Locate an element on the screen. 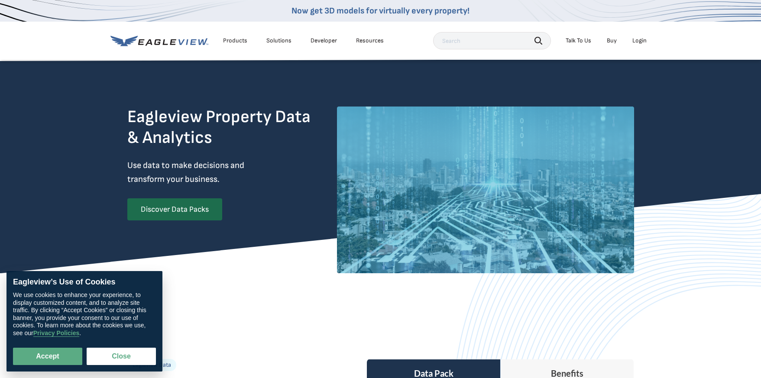 The image size is (761, 378). div: Talk To Us is located at coordinates (578, 41).